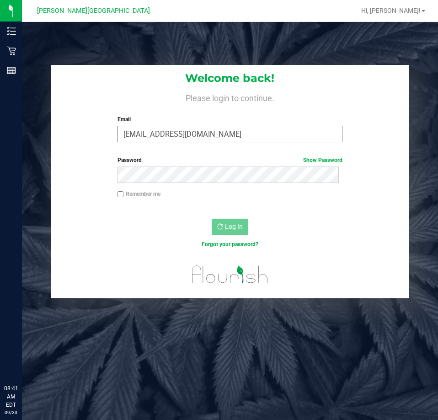  What do you see at coordinates (121, 194) in the screenshot?
I see `input: Remember me` at bounding box center [121, 194].